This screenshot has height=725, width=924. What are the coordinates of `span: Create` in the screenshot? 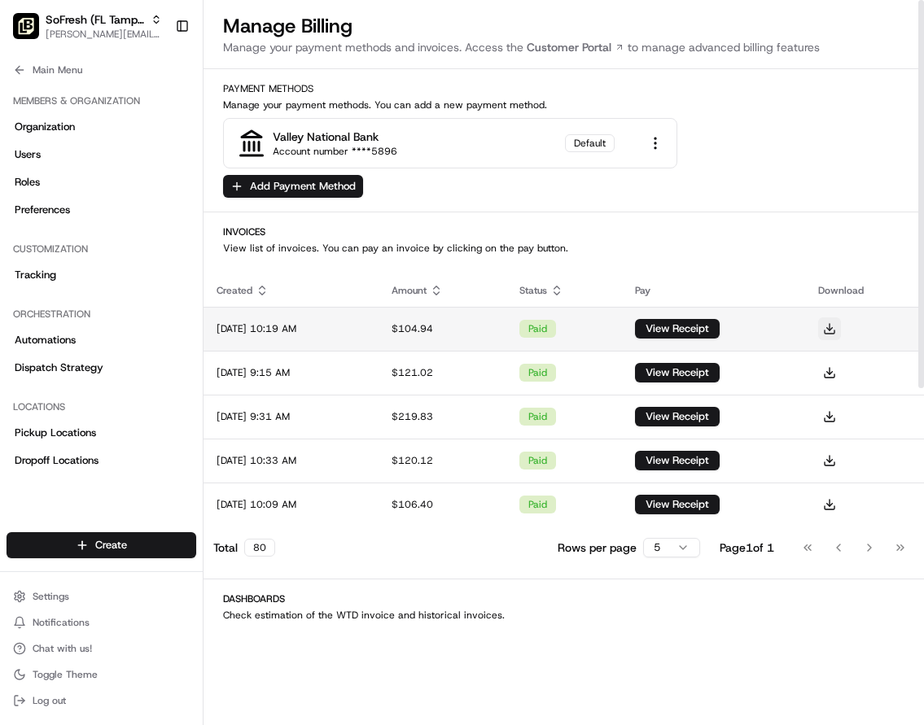 It's located at (111, 545).